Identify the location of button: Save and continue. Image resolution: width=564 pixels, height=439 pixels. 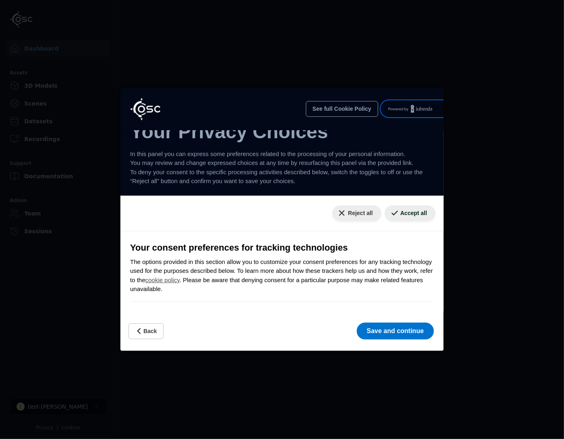
(395, 331).